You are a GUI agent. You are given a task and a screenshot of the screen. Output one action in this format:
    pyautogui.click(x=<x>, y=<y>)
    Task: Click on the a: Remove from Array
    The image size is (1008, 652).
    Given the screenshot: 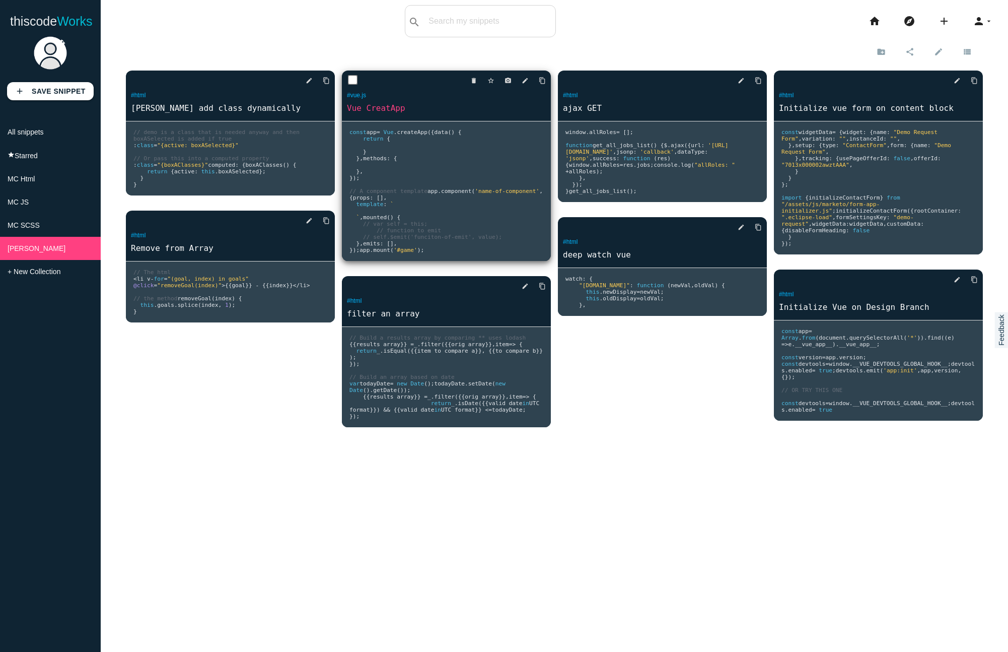 What is the action you would take?
    pyautogui.click(x=230, y=248)
    